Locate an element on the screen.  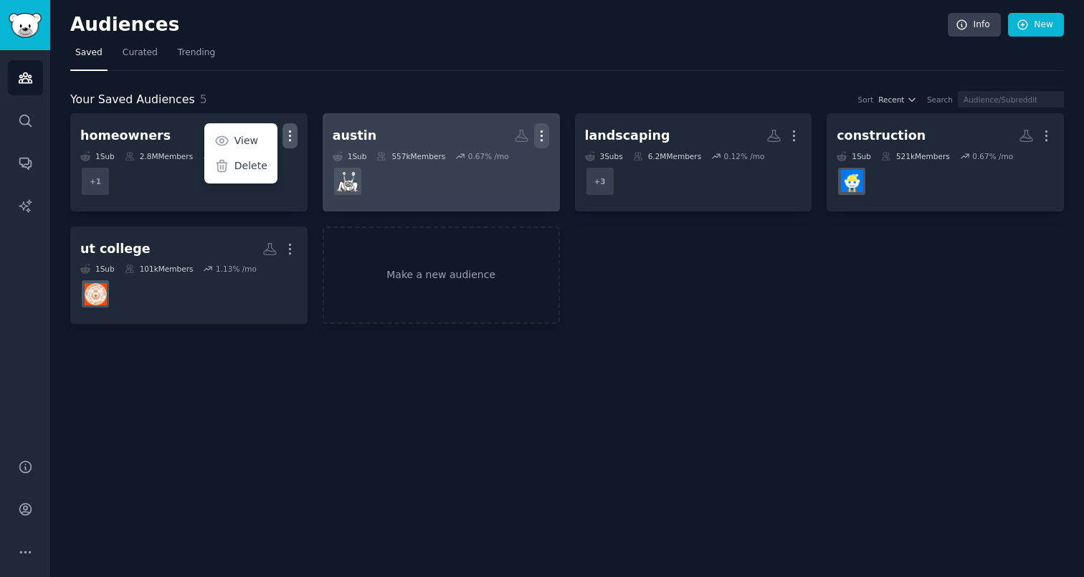
span: Saved is located at coordinates (89, 53).